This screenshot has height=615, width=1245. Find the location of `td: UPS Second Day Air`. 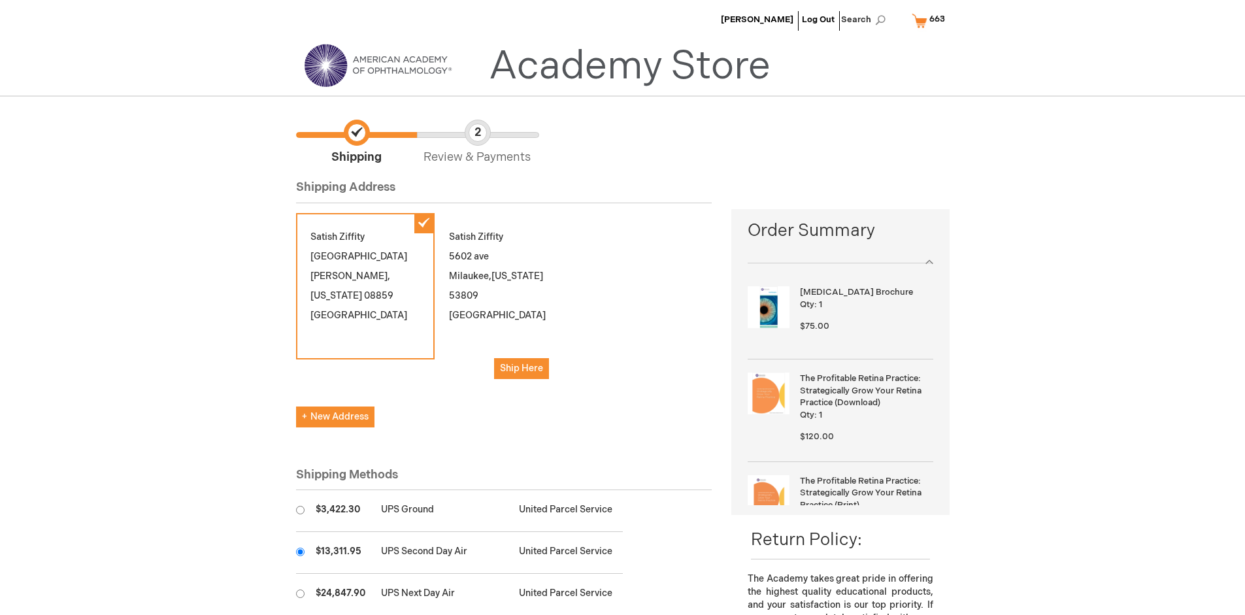

td: UPS Second Day Air is located at coordinates (443, 553).